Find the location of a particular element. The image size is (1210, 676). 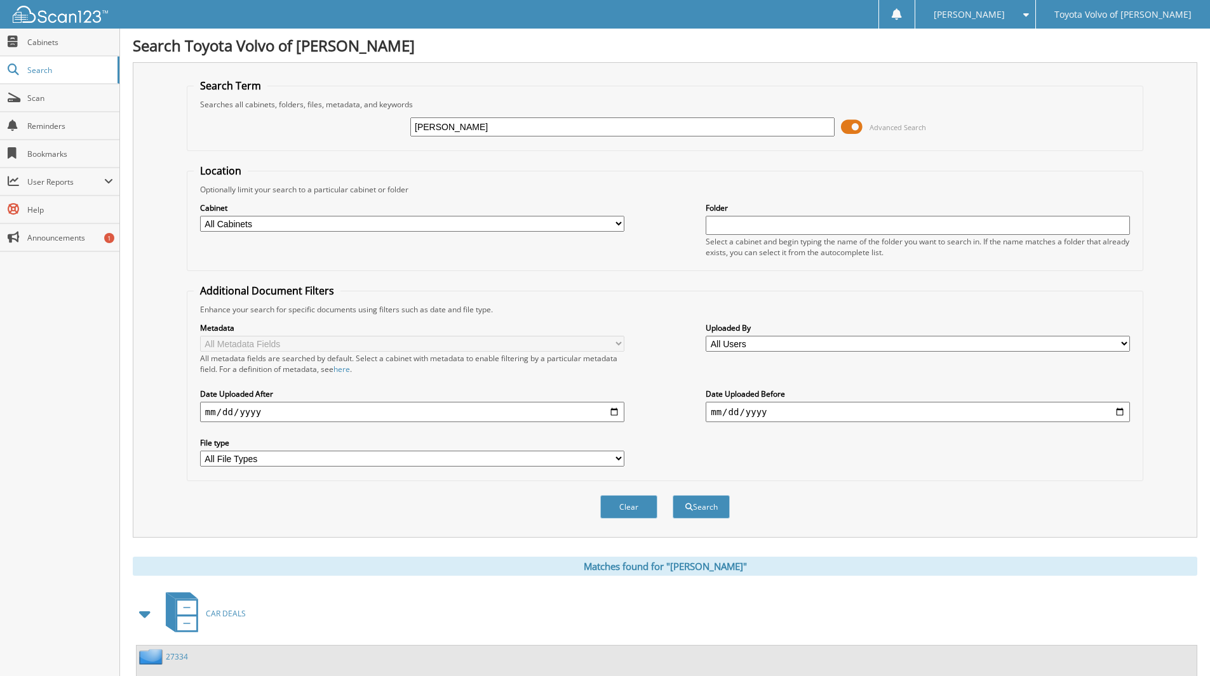

div: Optionally limit your search to a particular cabinet or folder is located at coordinates (665, 189).